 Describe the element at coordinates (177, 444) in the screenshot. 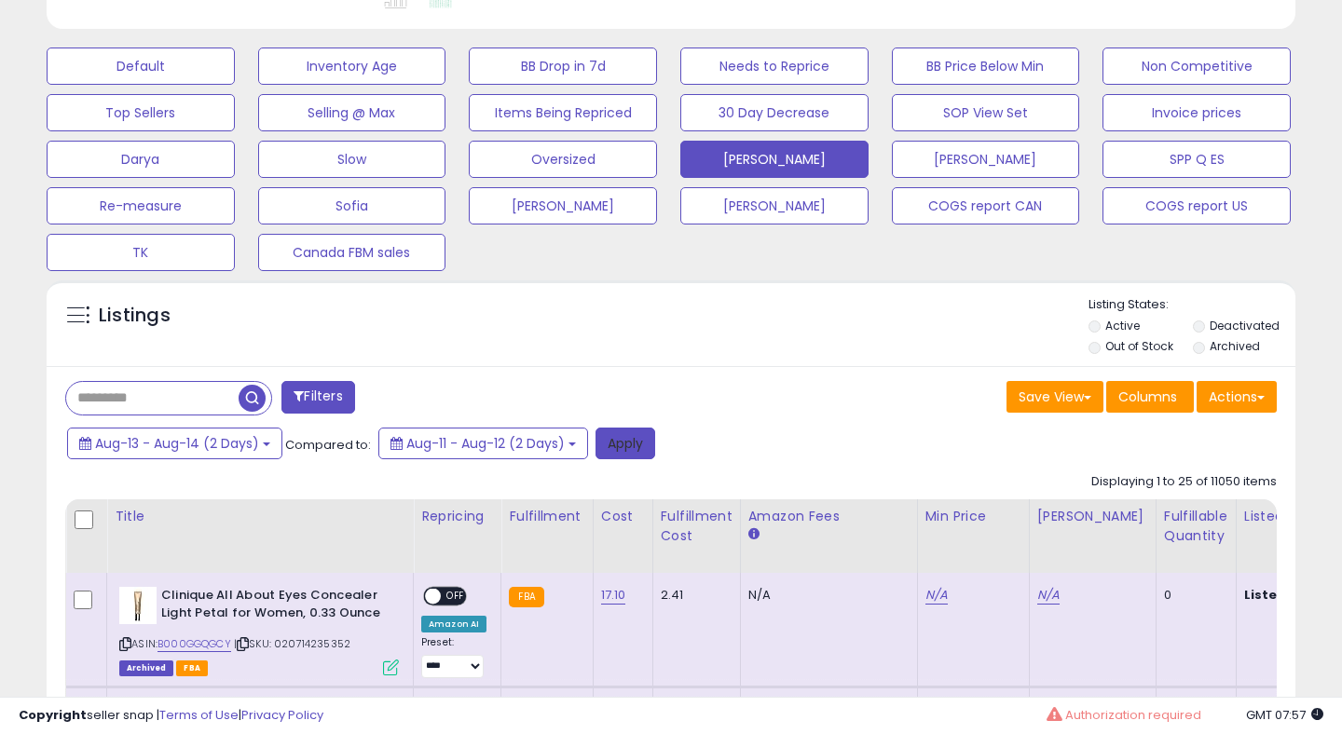

I see `span: Aug-13 - Aug-14 (2 Days)` at that location.